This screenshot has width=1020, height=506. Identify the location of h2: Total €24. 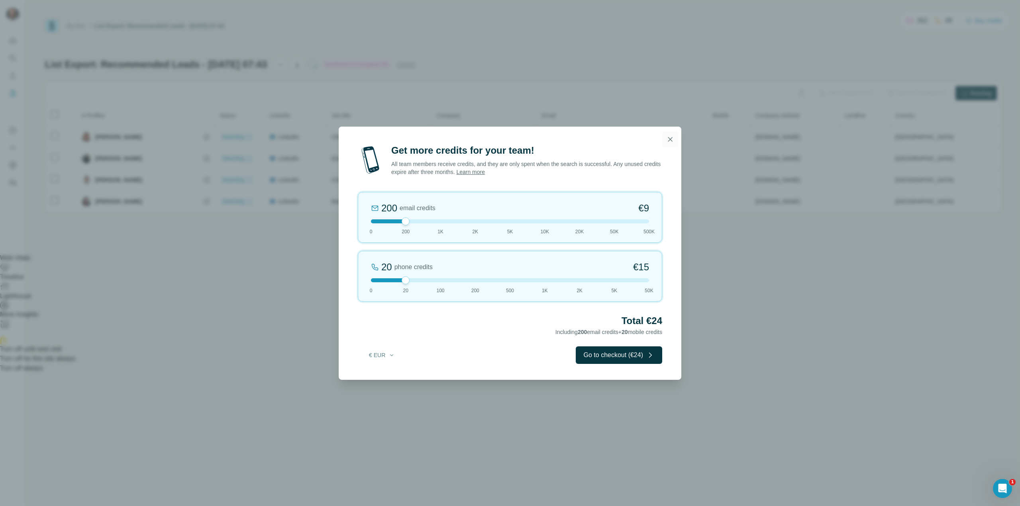
(510, 321).